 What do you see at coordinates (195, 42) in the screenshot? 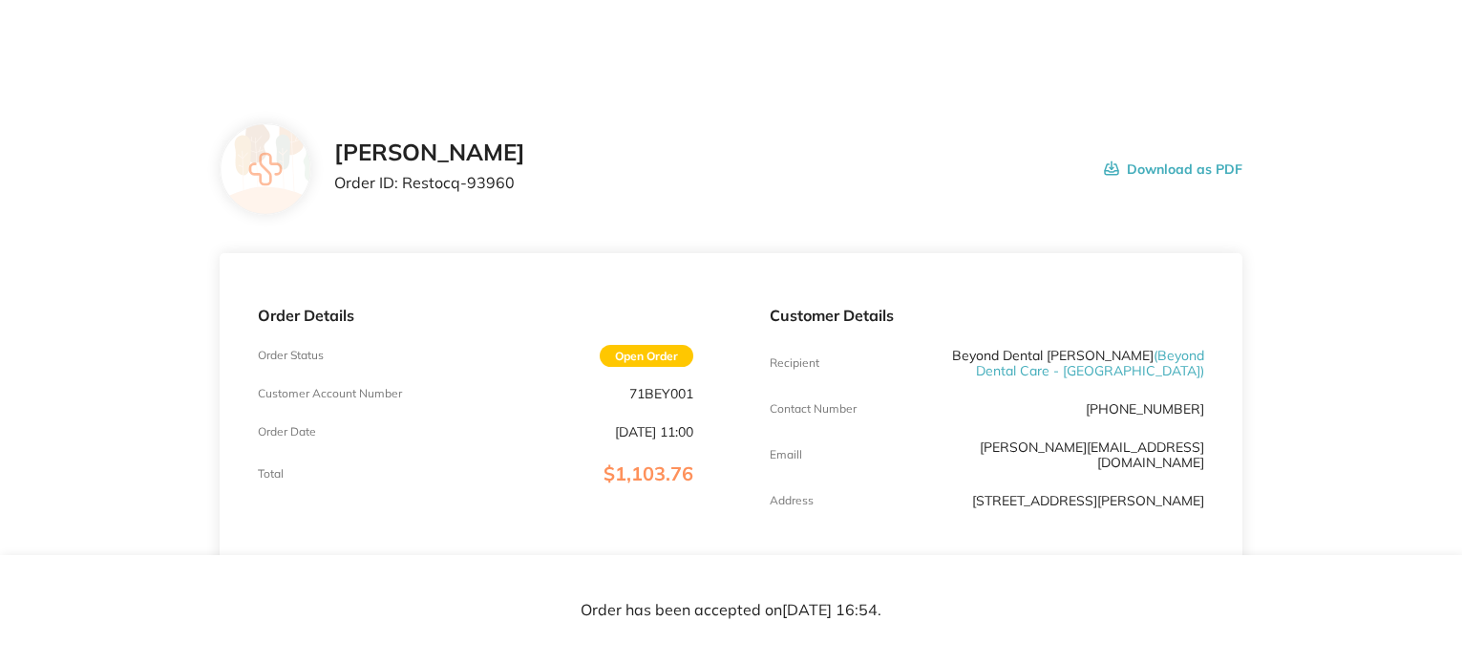
I see `a: Restocq logo` at bounding box center [195, 42].